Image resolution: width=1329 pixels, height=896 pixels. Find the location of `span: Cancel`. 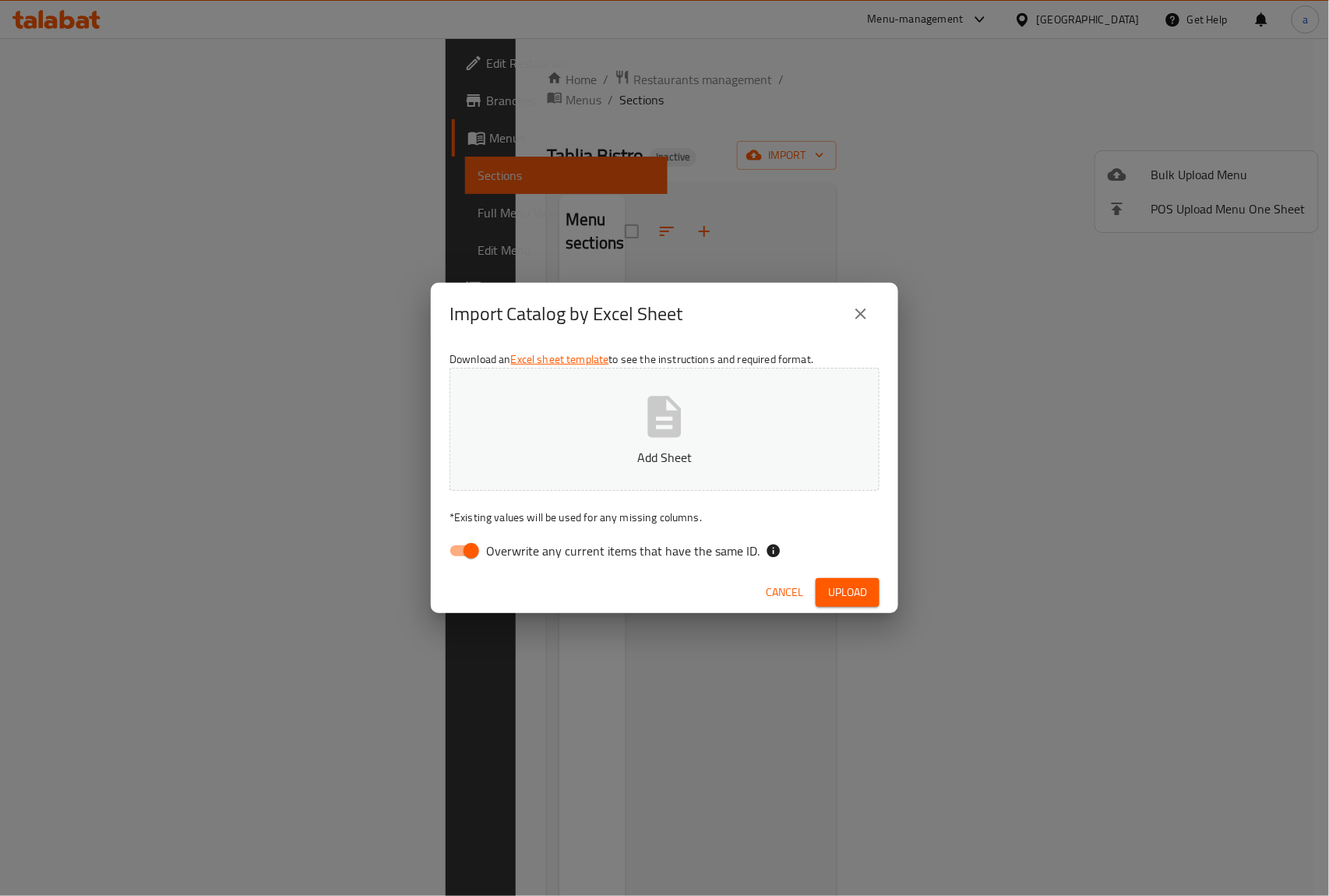

span: Cancel is located at coordinates (785, 592).